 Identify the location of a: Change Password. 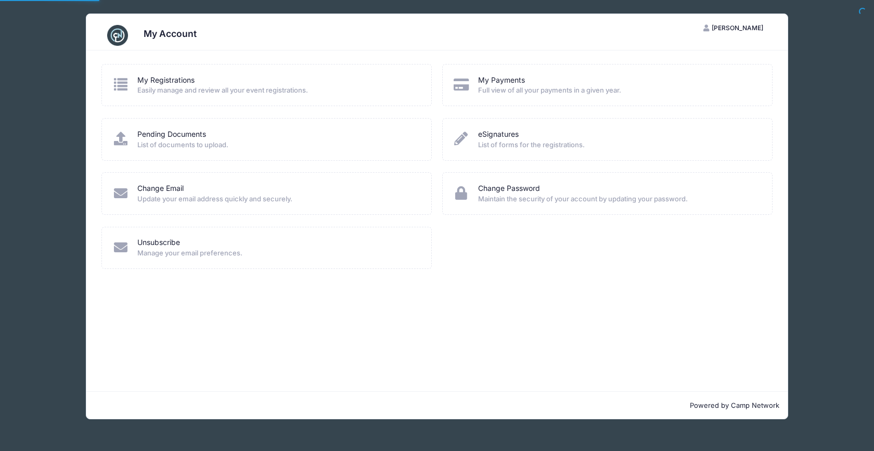
(509, 188).